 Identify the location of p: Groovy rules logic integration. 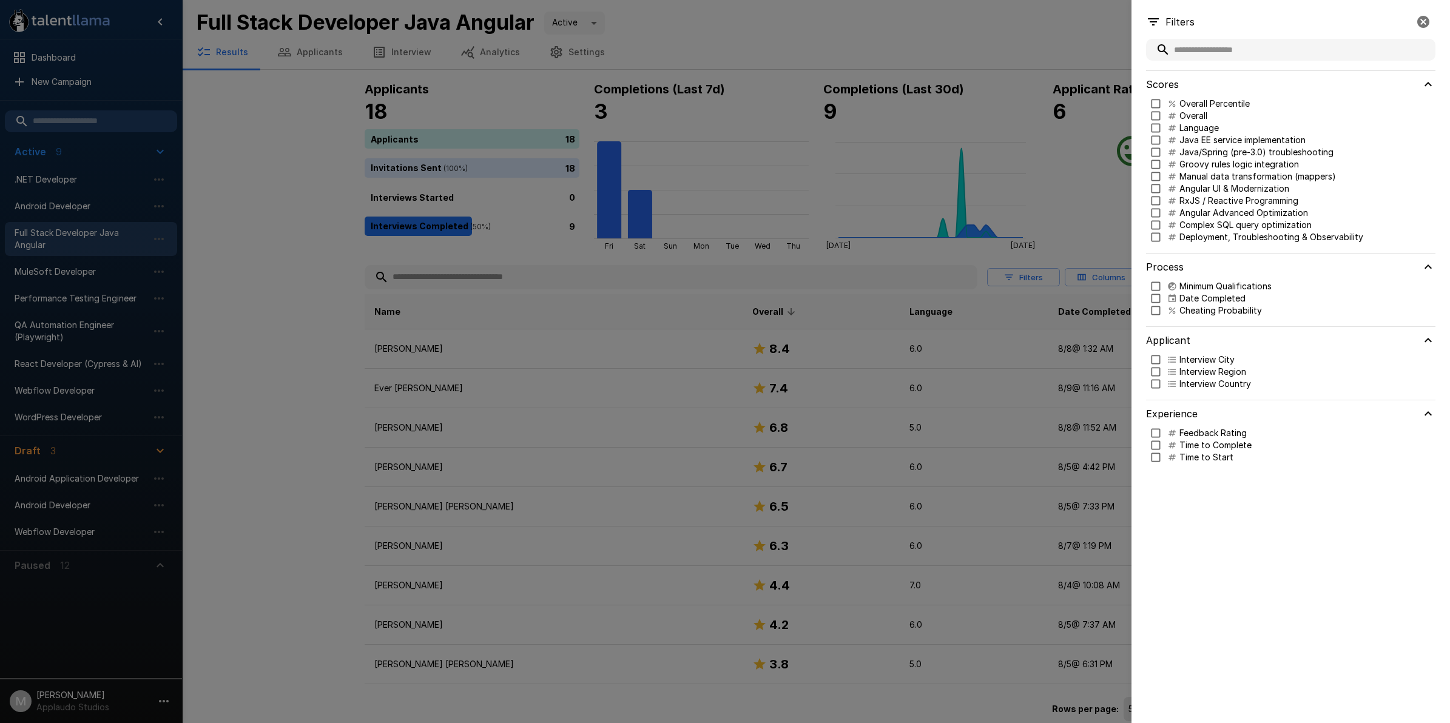
(1239, 164).